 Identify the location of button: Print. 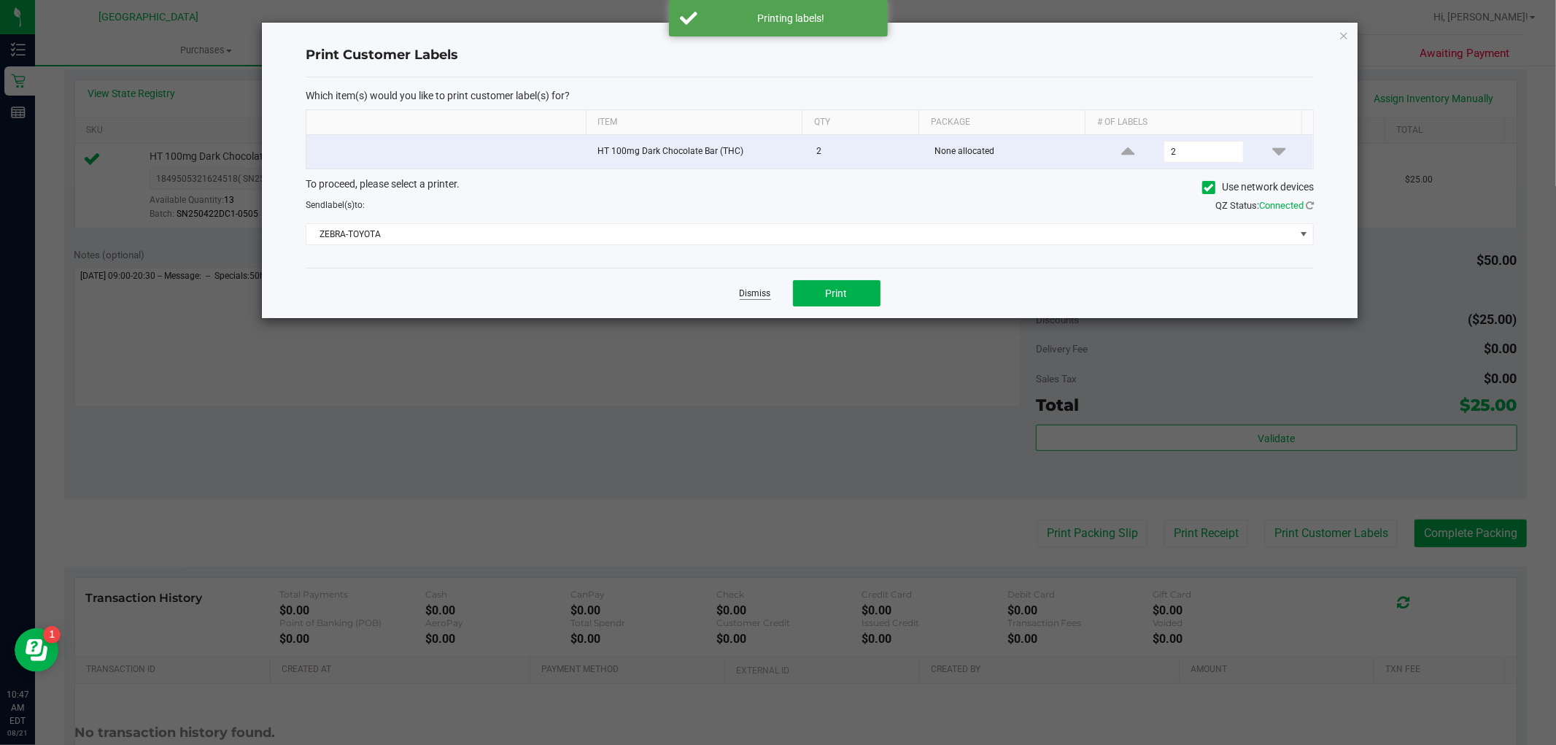
(837, 293).